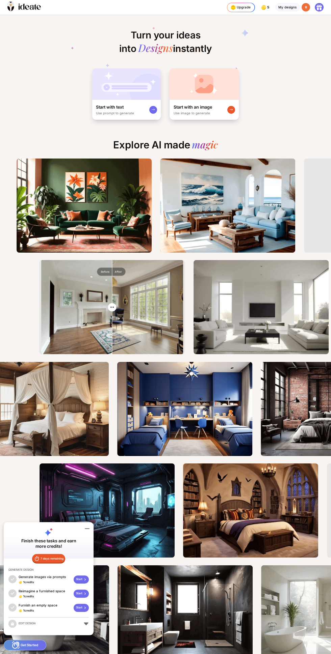  Describe the element at coordinates (240, 7) in the screenshot. I see `div: Upgrade` at that location.